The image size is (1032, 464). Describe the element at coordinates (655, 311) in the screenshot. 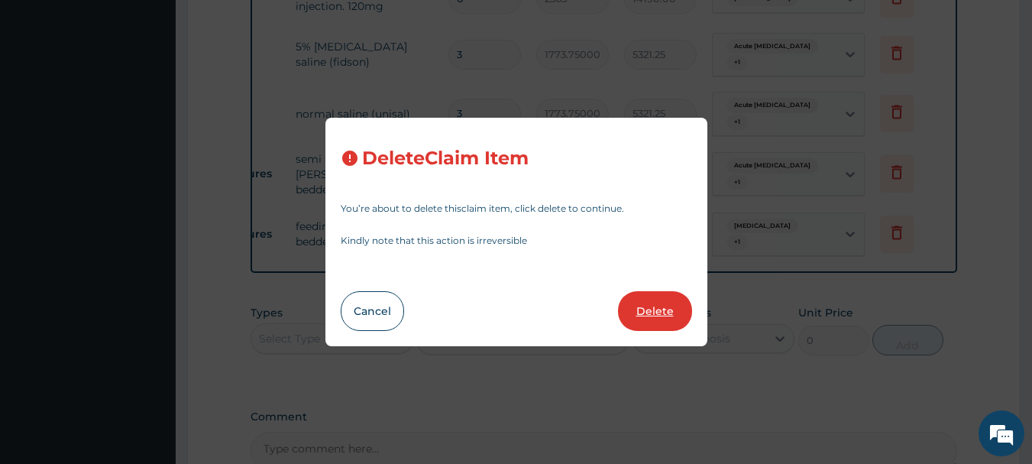

I see `button: Delete` at that location.